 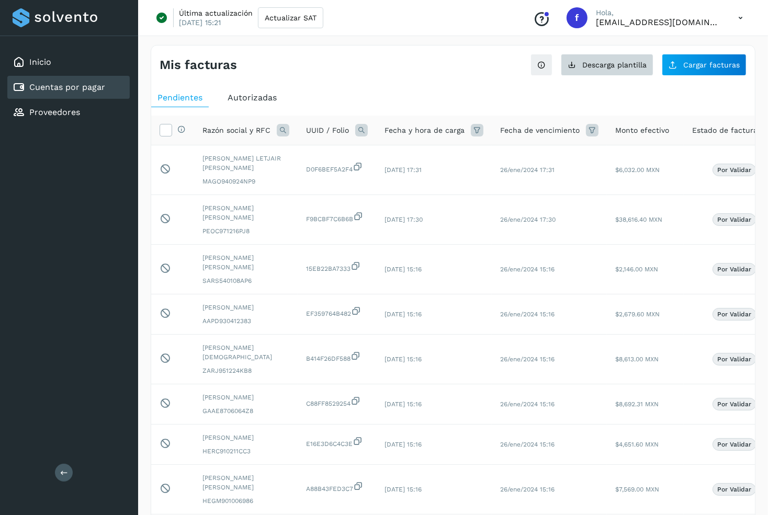 What do you see at coordinates (69, 62) in the screenshot?
I see `div: Inicio` at bounding box center [69, 62].